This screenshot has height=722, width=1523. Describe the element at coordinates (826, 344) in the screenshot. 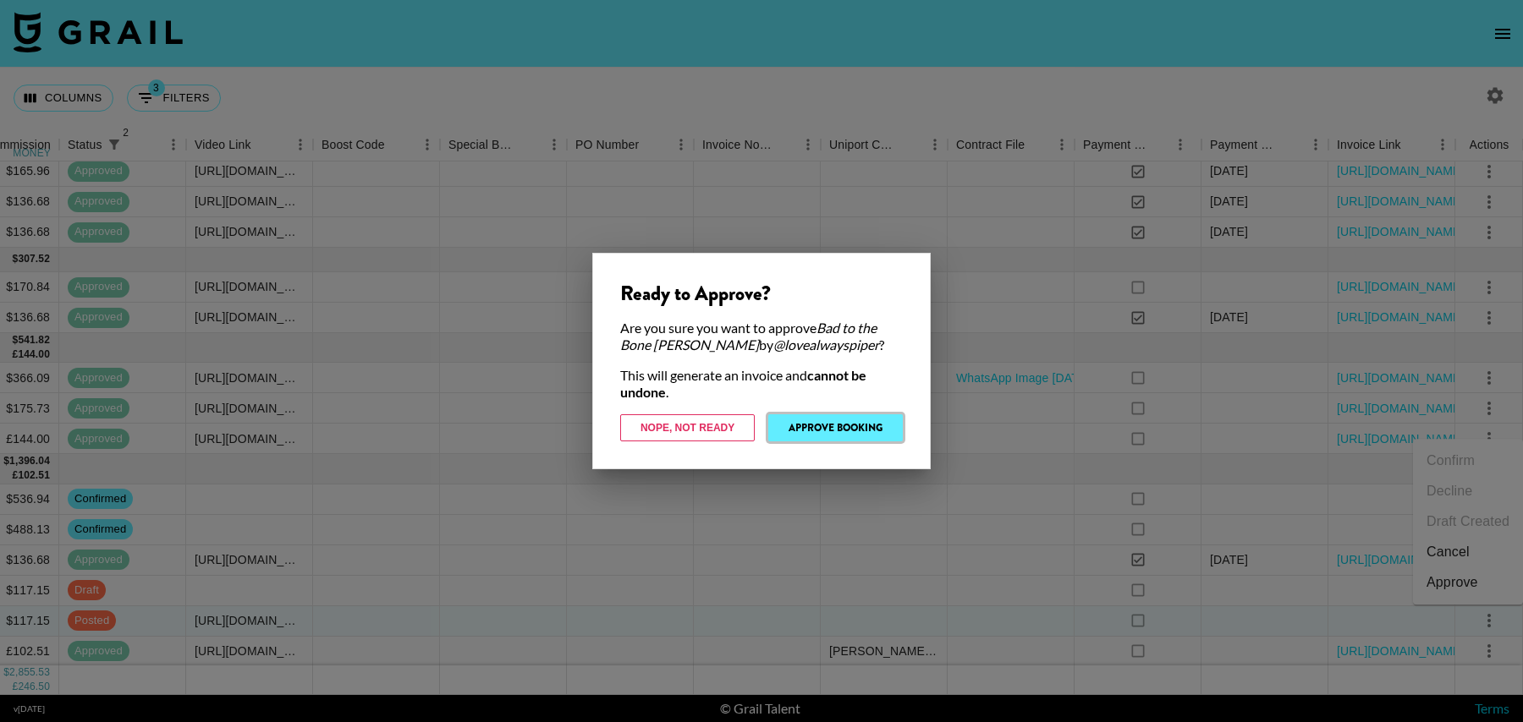

I see `em: @ lovealwayspiper` at that location.